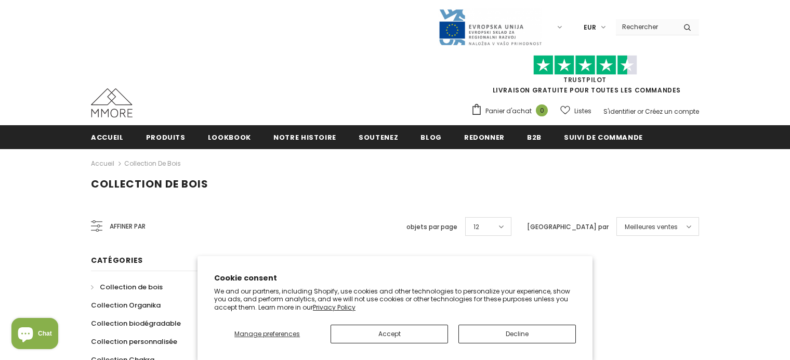 The height and width of the screenshot is (360, 790). Describe the element at coordinates (512, 111) in the screenshot. I see `a: Panier d'achat 0` at that location.